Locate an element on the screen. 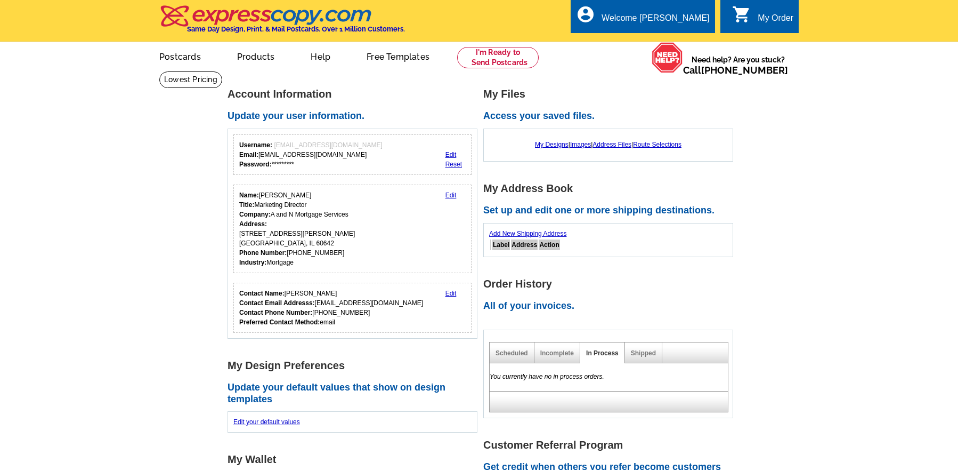 Image resolution: width=958 pixels, height=470 pixels. h2: All of your invoices. is located at coordinates (611, 306).